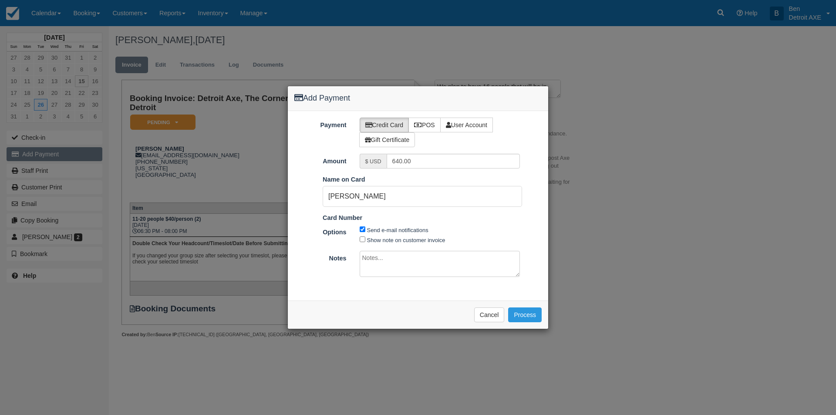  I want to click on label: POS, so click(424, 125).